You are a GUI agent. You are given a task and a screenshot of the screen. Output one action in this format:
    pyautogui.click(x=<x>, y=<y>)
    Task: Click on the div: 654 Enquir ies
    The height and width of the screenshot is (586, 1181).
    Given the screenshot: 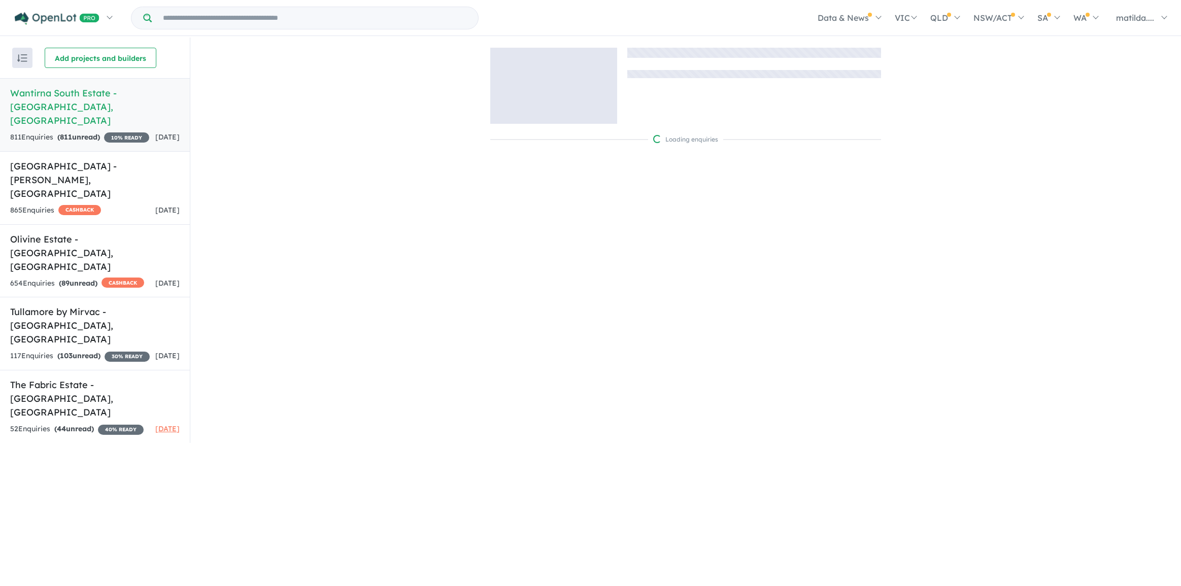 What is the action you would take?
    pyautogui.click(x=77, y=284)
    